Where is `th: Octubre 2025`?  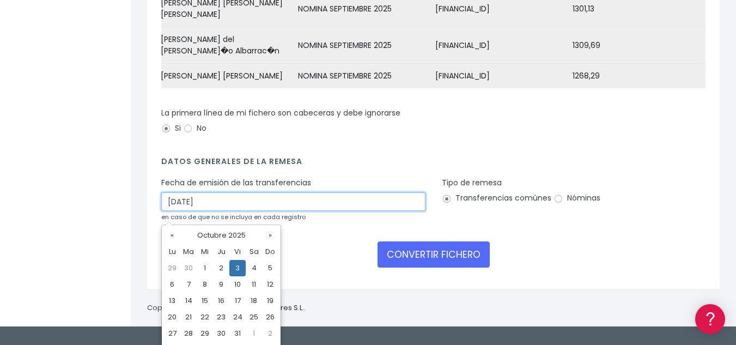 th: Octubre 2025 is located at coordinates (221, 235).